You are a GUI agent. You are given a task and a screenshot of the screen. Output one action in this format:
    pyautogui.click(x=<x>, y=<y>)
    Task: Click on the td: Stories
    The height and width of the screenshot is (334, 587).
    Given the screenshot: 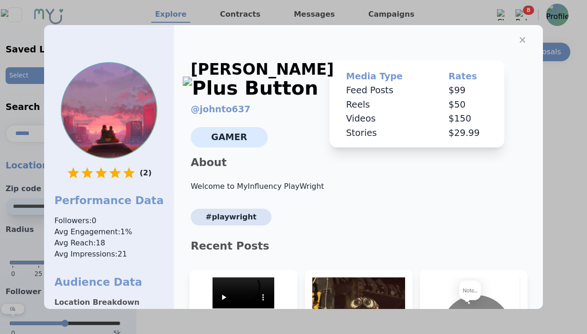 What is the action you would take?
    pyautogui.click(x=385, y=133)
    